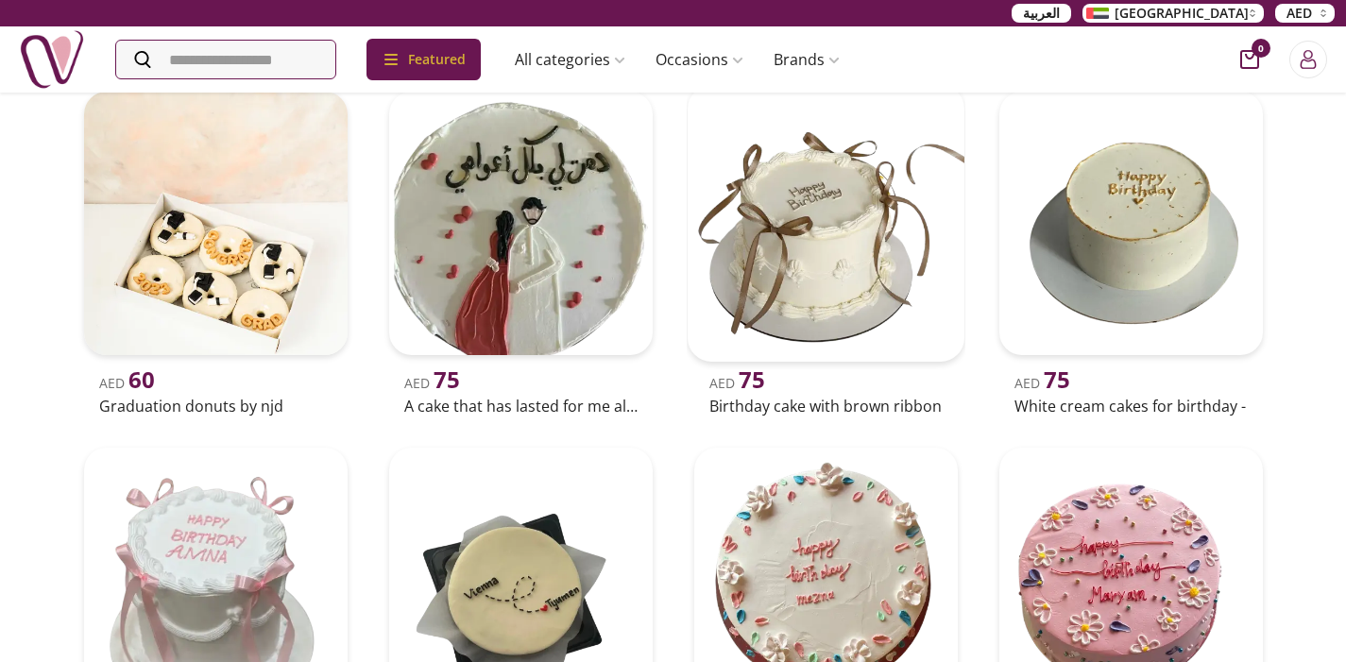 This screenshot has height=662, width=1346. What do you see at coordinates (215, 406) in the screenshot?
I see `h2: Graduation donuts by njd` at bounding box center [215, 406].